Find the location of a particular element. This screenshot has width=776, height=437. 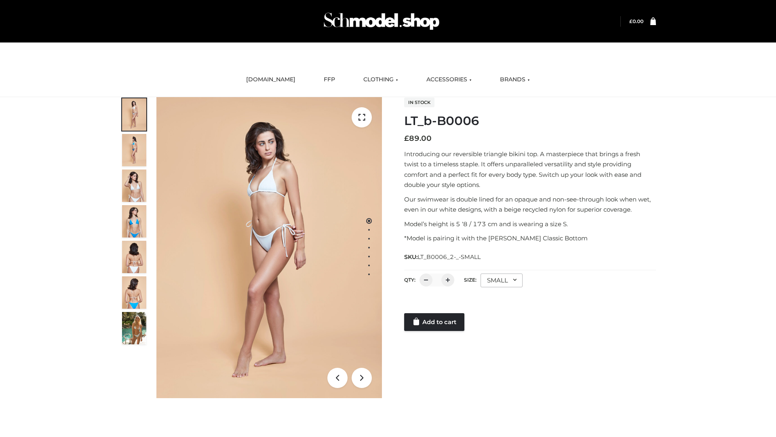

a: BRANDS is located at coordinates (515, 80).